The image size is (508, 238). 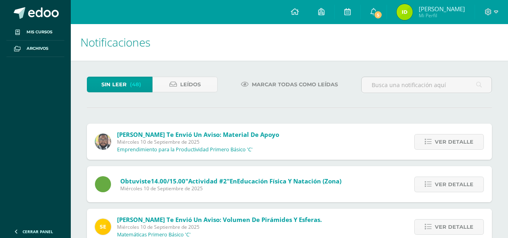 What do you see at coordinates (231, 181) in the screenshot?
I see `span: Obtuviste en` at bounding box center [231, 181].